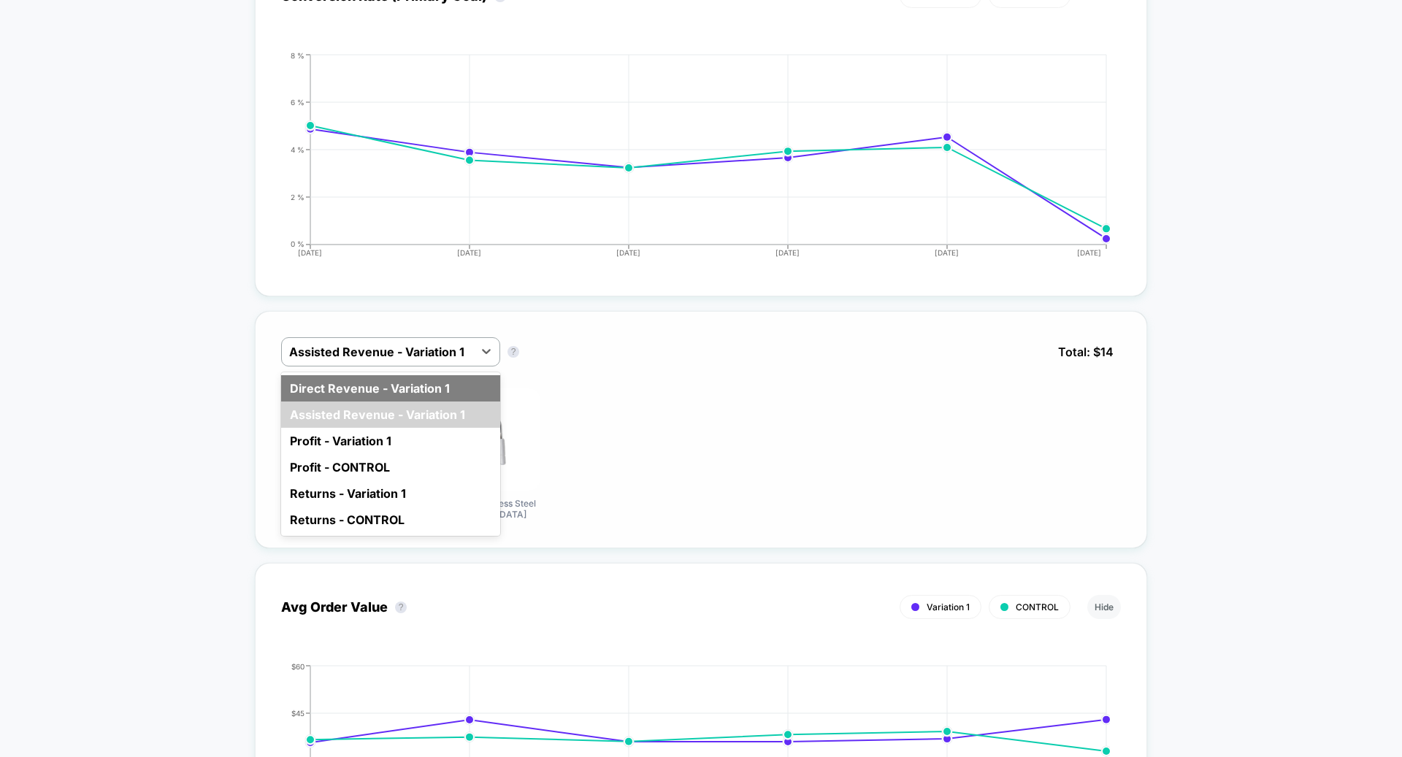 This screenshot has width=1402, height=757. I want to click on tspan: $45, so click(298, 713).